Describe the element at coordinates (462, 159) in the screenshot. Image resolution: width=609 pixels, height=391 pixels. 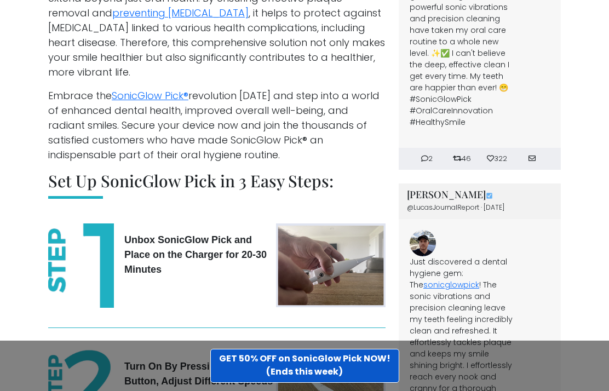
I see `li: 46` at that location.